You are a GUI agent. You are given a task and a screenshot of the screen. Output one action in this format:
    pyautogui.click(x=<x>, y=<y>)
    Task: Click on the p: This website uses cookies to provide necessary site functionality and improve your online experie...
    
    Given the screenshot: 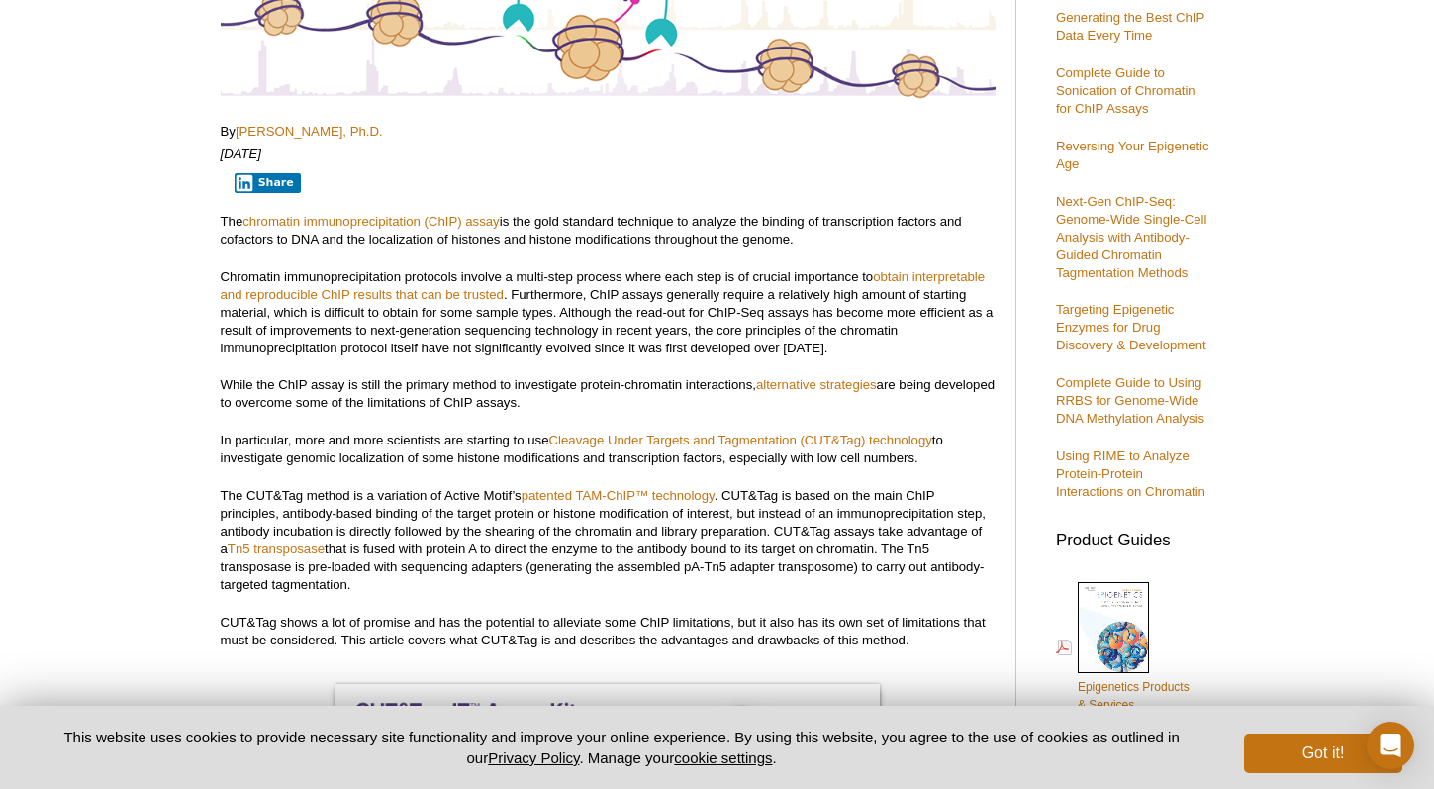 What is the action you would take?
    pyautogui.click(x=622, y=747)
    